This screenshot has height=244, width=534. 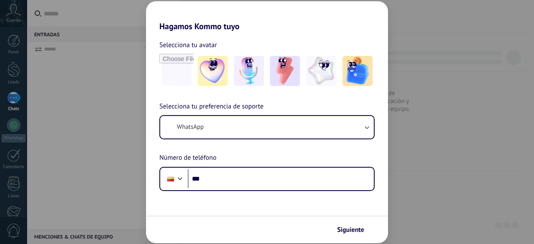 I want to click on img: -4.jpeg, so click(x=321, y=71).